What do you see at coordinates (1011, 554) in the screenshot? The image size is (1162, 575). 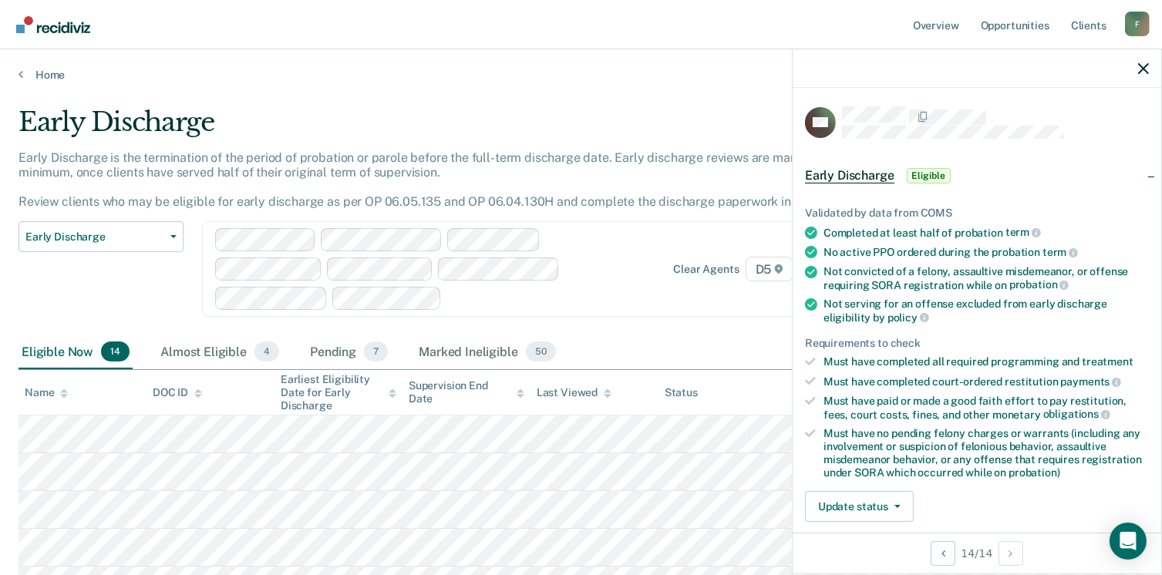 I see `button: Next Opportunity` at bounding box center [1011, 554].